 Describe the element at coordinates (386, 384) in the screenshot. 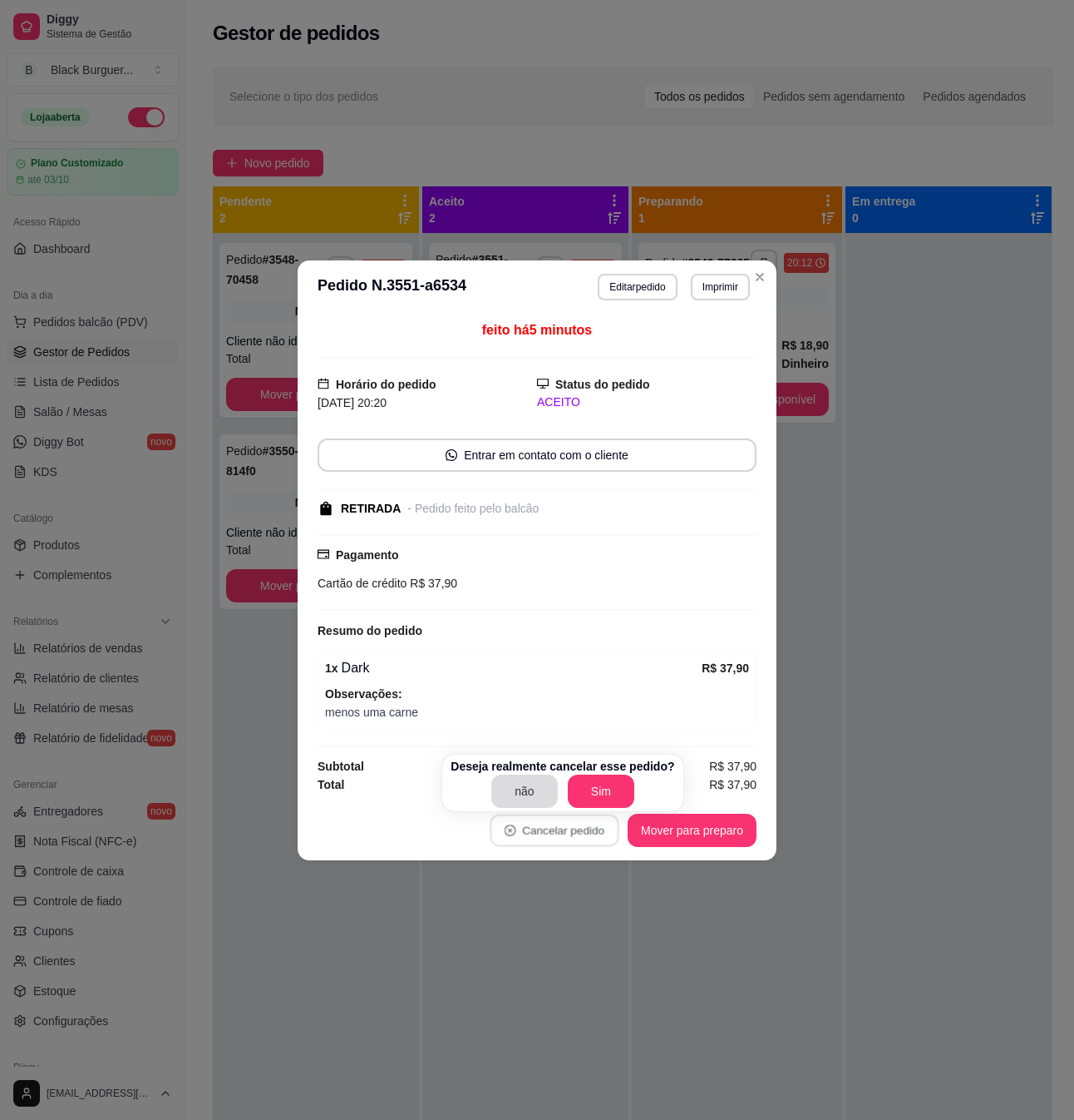

I see `strong: Horário do pedido` at that location.